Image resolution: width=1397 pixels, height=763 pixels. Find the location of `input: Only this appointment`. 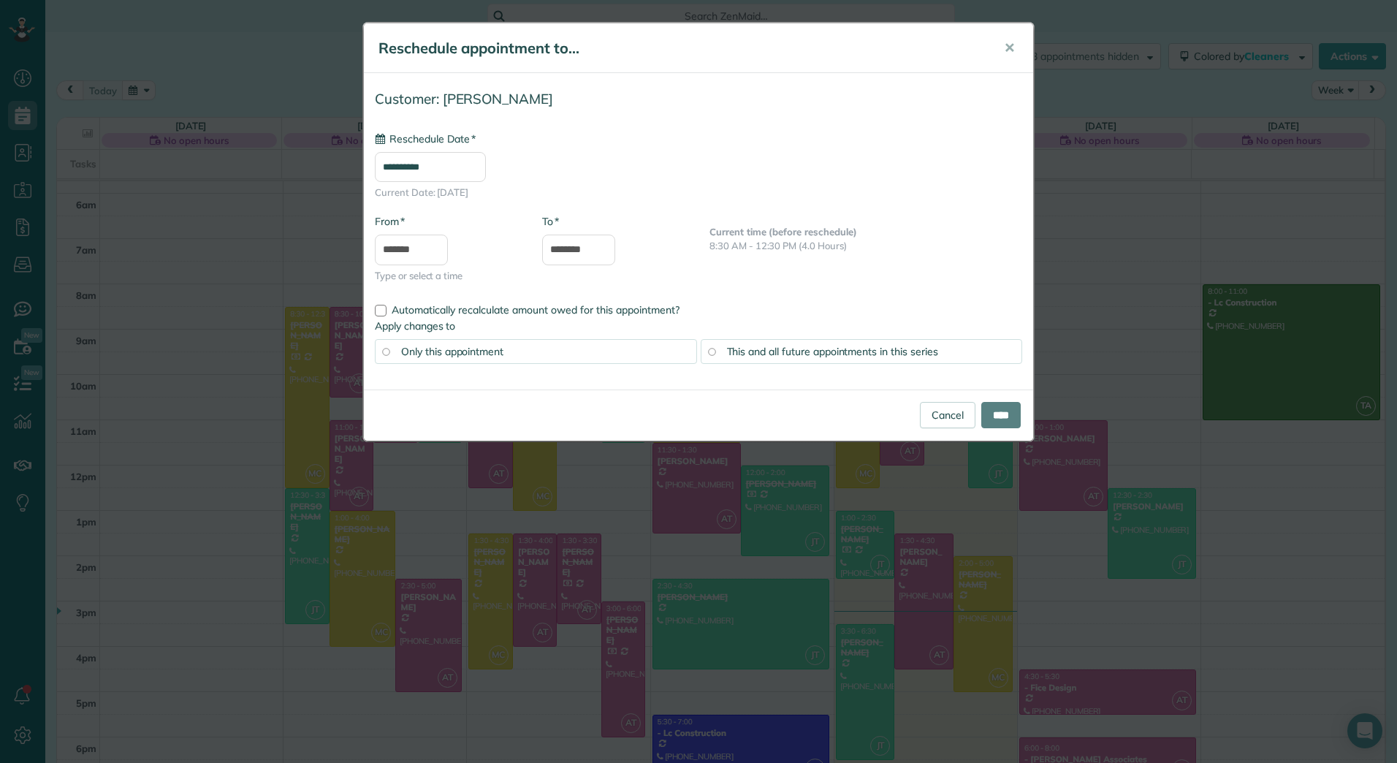

input: Only this appointment is located at coordinates (386, 352).